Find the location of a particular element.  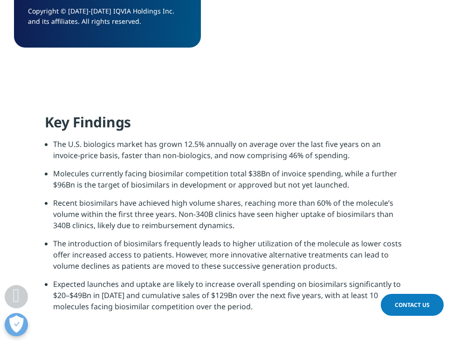

li: The introduction of biosimilars frequently leads to higher utilization of the molecule as lower c... is located at coordinates (231, 258).